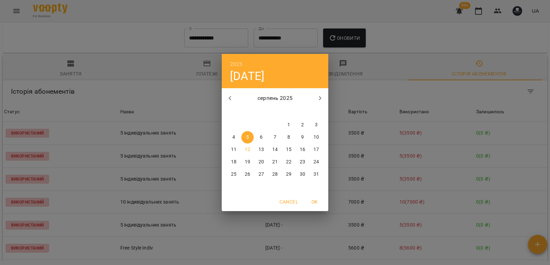  Describe the element at coordinates (247, 112) in the screenshot. I see `span: вт` at that location.